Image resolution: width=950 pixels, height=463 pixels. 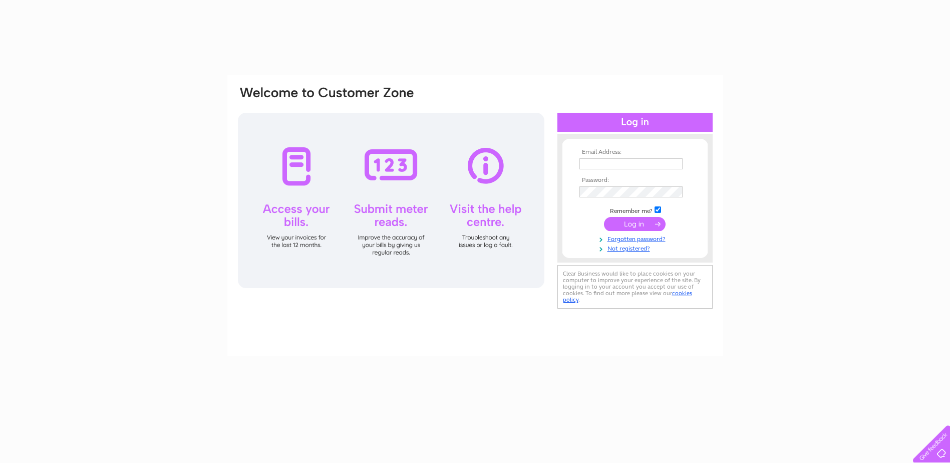 I want to click on th: Email Address:, so click(x=635, y=152).